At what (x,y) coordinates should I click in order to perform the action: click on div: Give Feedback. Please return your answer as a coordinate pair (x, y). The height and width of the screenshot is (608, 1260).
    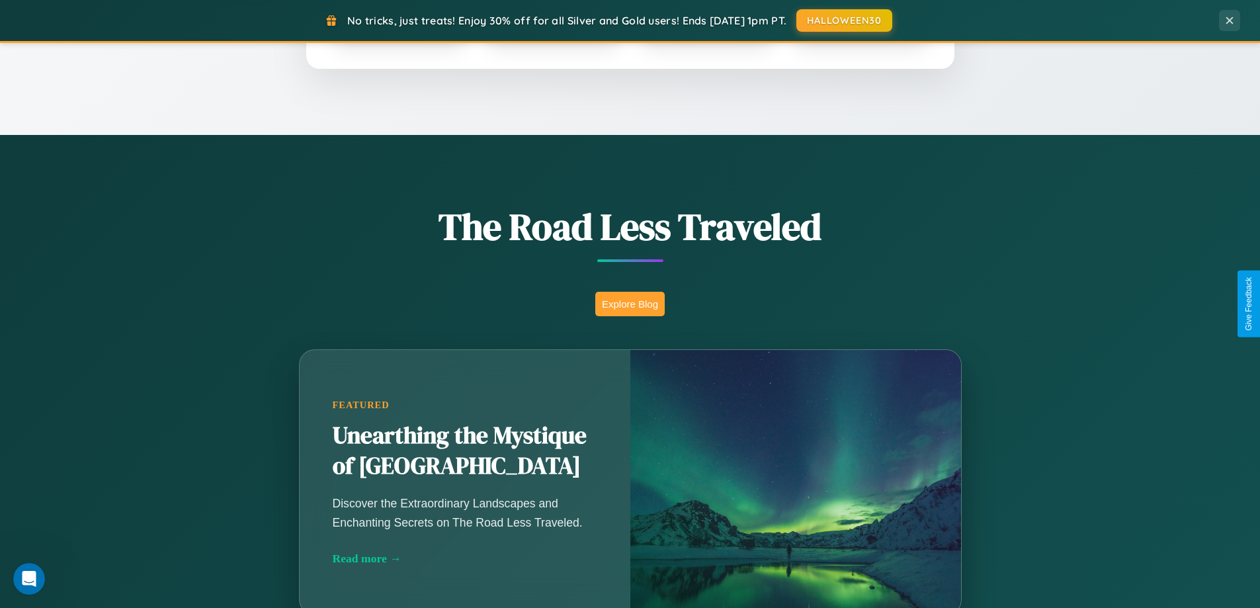
    Looking at the image, I should click on (1249, 304).